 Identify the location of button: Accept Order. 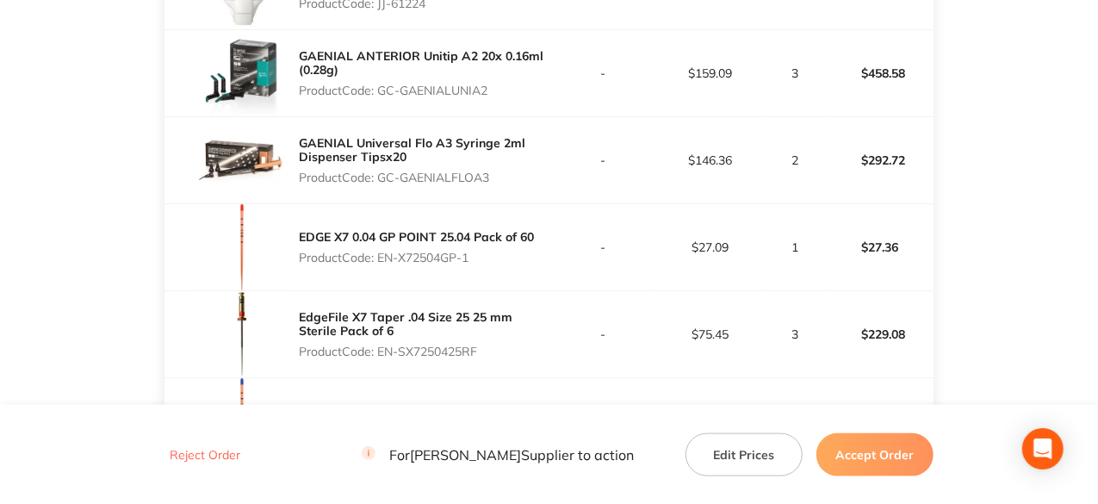
(875, 454).